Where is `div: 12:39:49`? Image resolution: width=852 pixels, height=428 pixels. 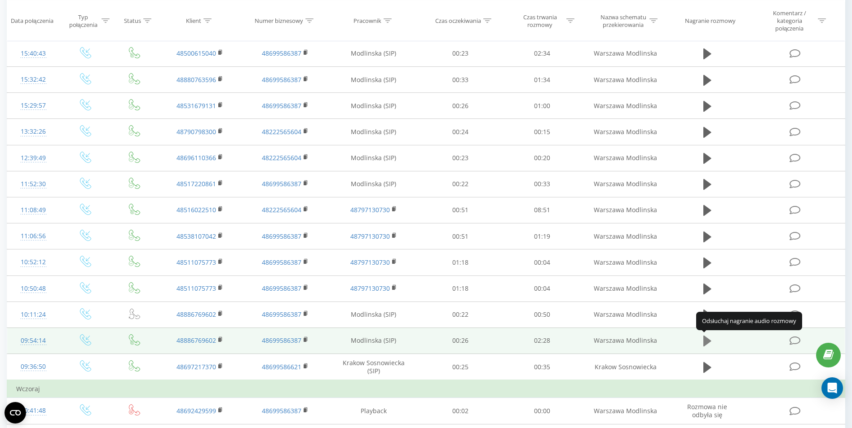 div: 12:39:49 is located at coordinates (33, 158).